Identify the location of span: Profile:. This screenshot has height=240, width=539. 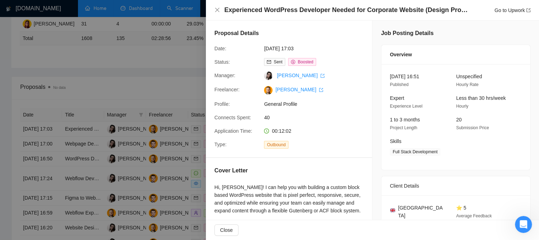
(222, 104).